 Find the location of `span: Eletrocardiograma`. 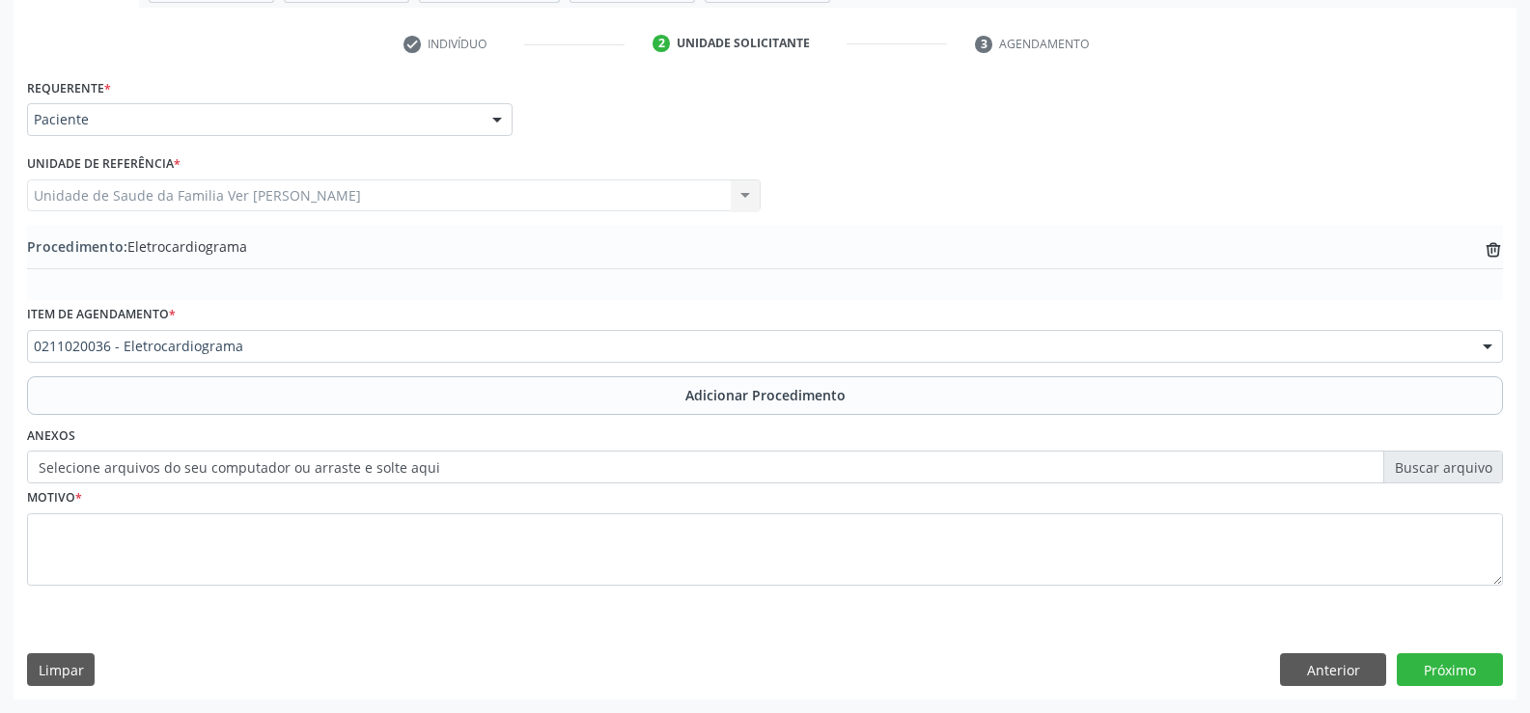

span: Eletrocardiograma is located at coordinates (137, 246).